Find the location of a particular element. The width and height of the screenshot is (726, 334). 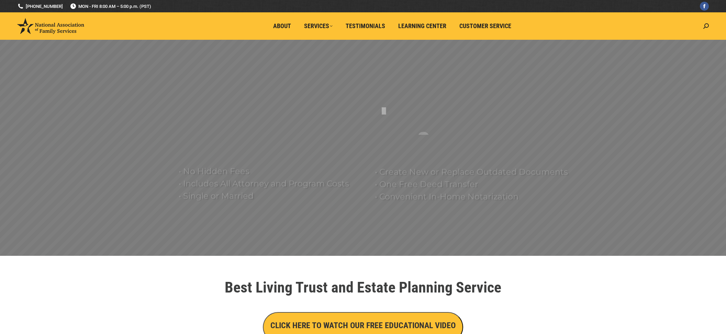

a: CLICK HERE TO WATCH OUR FREE EDUCATIONAL VIDEO is located at coordinates (363, 326).